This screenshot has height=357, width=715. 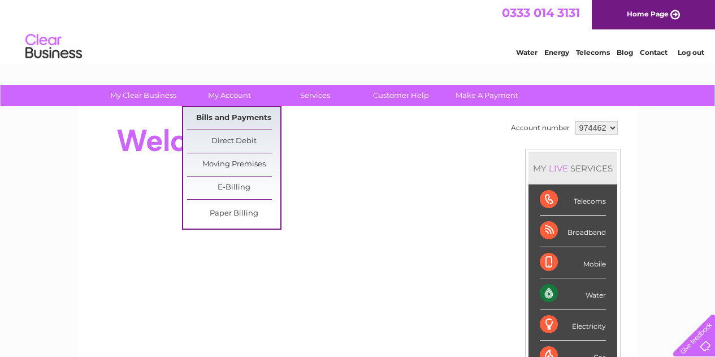 What do you see at coordinates (572, 324) in the screenshot?
I see `div: Electricity` at bounding box center [572, 324].